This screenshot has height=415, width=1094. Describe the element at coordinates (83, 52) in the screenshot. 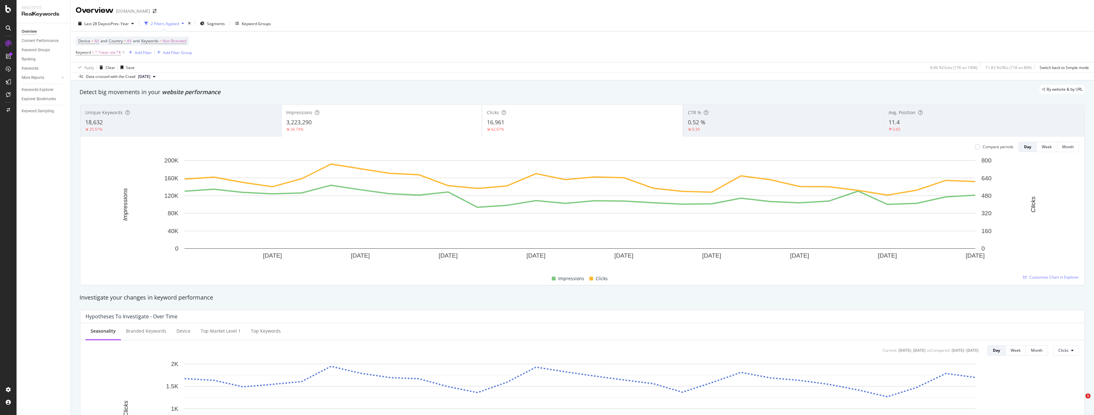

I see `span: Keyword` at that location.